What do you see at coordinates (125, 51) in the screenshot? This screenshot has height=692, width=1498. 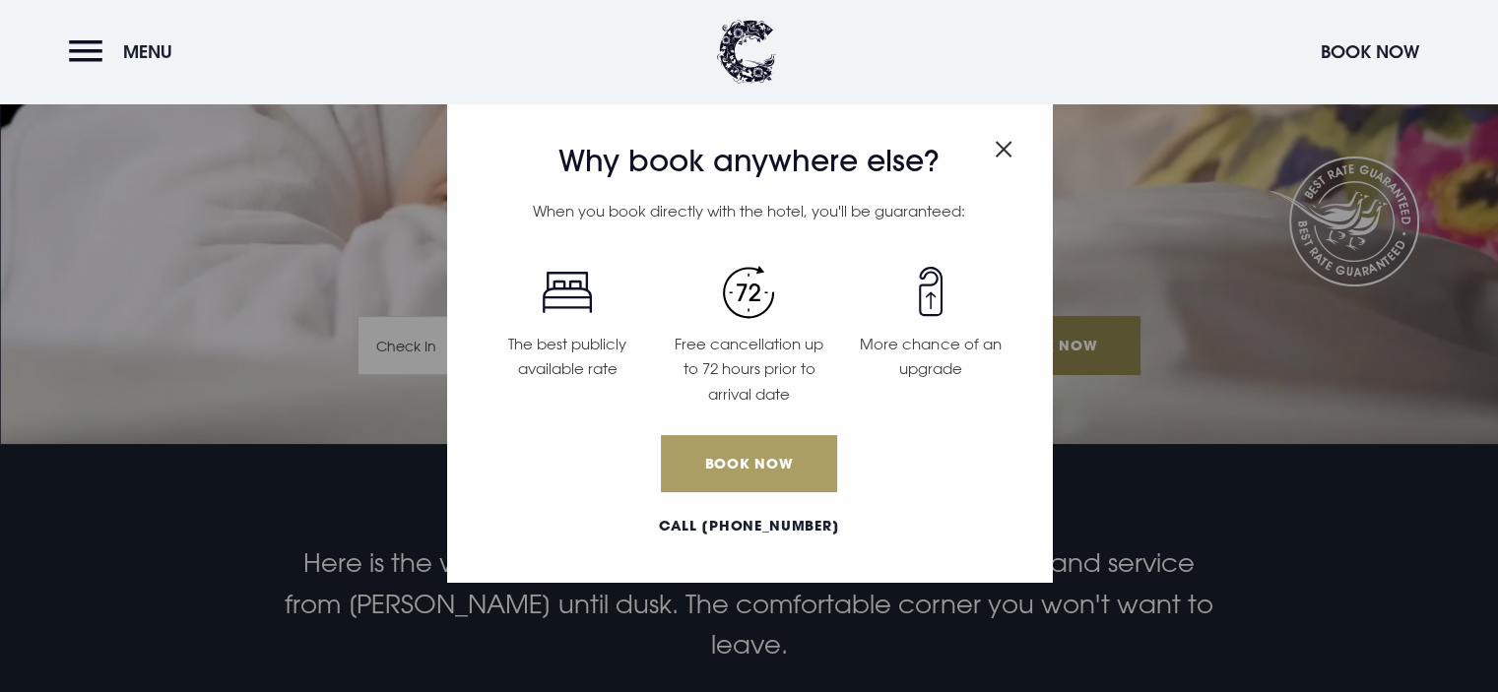 I see `button: Menu` at bounding box center [125, 51].